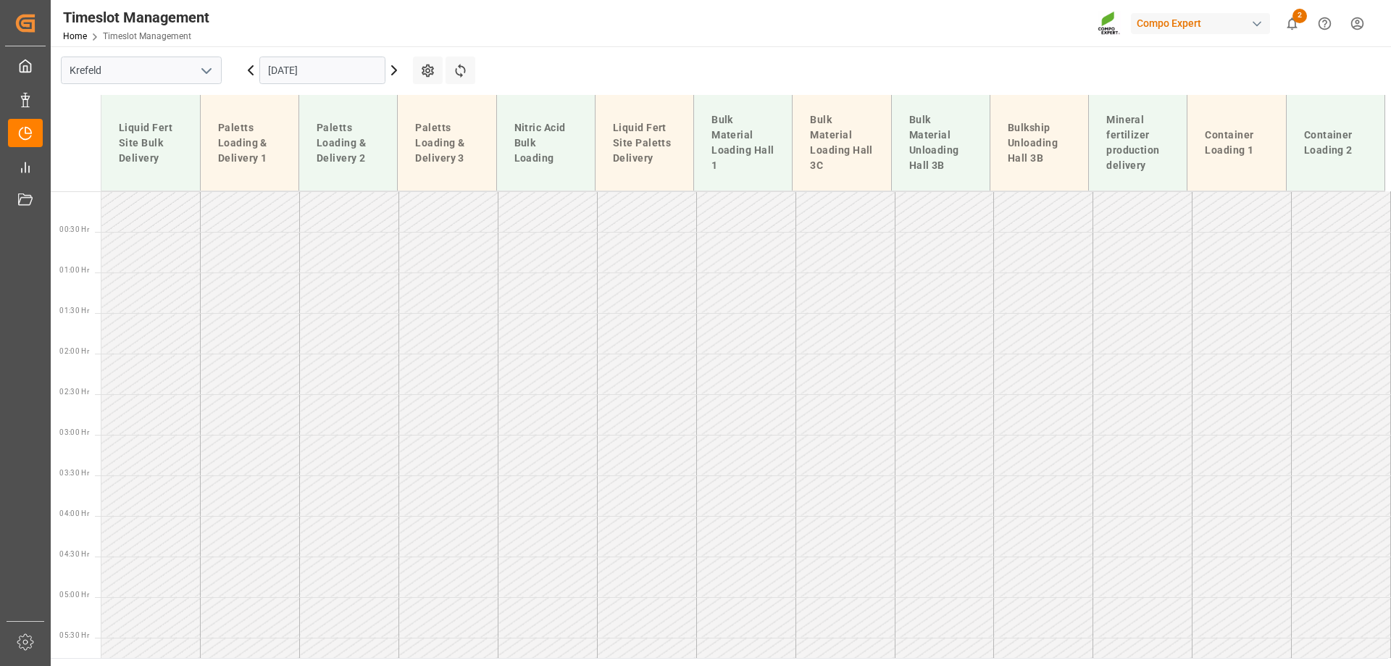 The width and height of the screenshot is (1391, 666). I want to click on button: open menu, so click(206, 70).